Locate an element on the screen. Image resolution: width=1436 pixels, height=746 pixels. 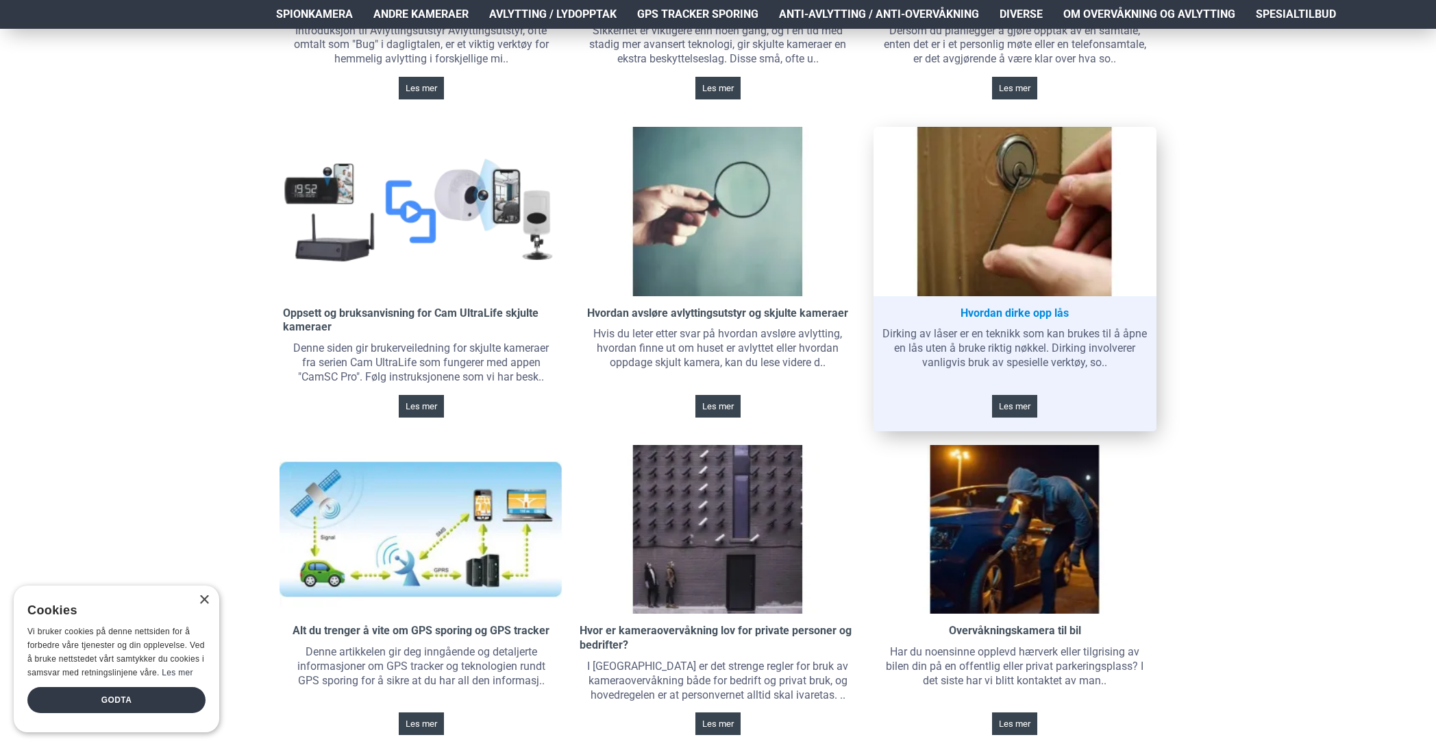
a: Hvor er kameraovervåkning lov for private personer og bedrifter? is located at coordinates (717, 638).